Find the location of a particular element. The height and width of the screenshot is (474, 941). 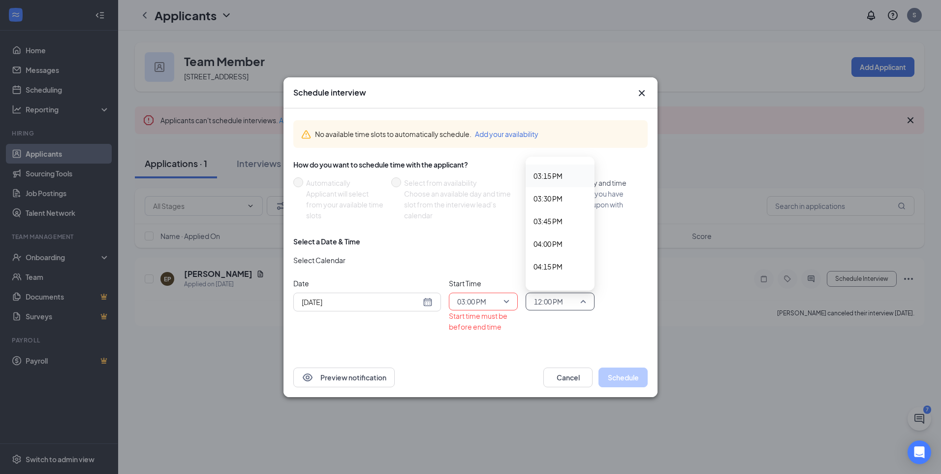

span: 03:30 PM is located at coordinates (548, 198).